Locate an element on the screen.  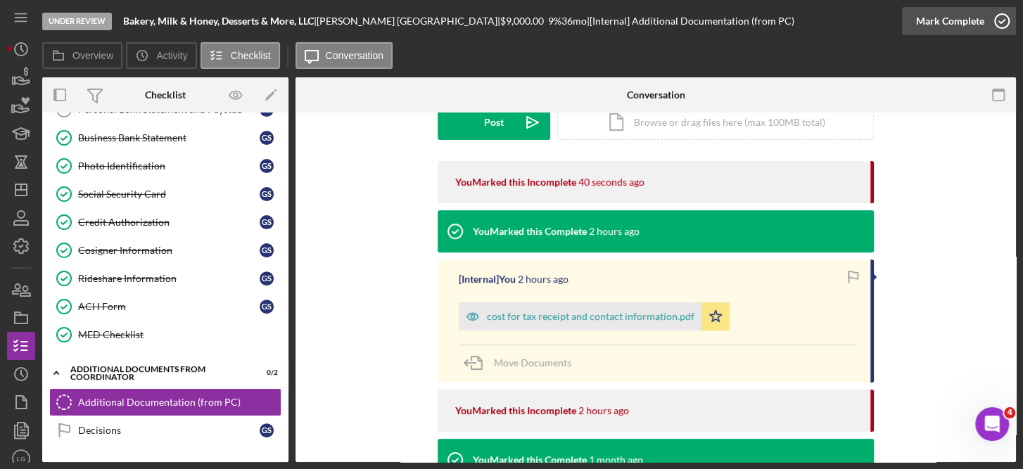
span: 4 is located at coordinates (1009, 413).